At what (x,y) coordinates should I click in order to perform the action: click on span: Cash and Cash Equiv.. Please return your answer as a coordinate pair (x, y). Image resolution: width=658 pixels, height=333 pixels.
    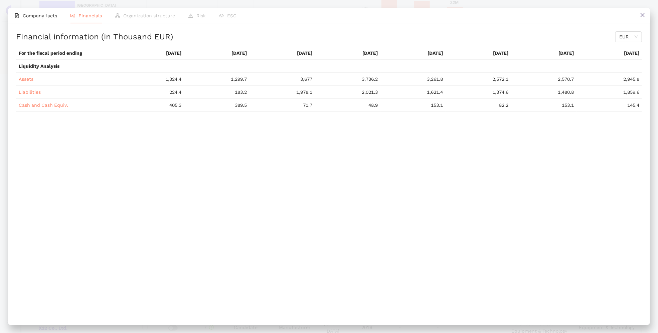
    Looking at the image, I should click on (43, 105).